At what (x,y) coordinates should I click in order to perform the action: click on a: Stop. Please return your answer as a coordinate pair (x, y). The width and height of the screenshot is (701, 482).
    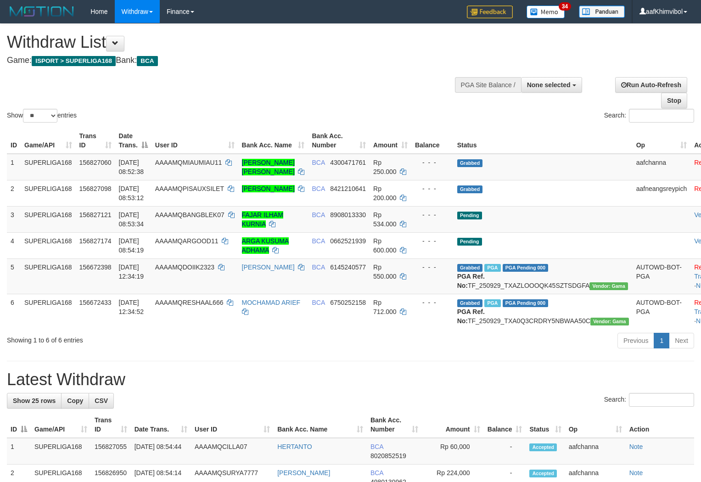
    Looking at the image, I should click on (674, 101).